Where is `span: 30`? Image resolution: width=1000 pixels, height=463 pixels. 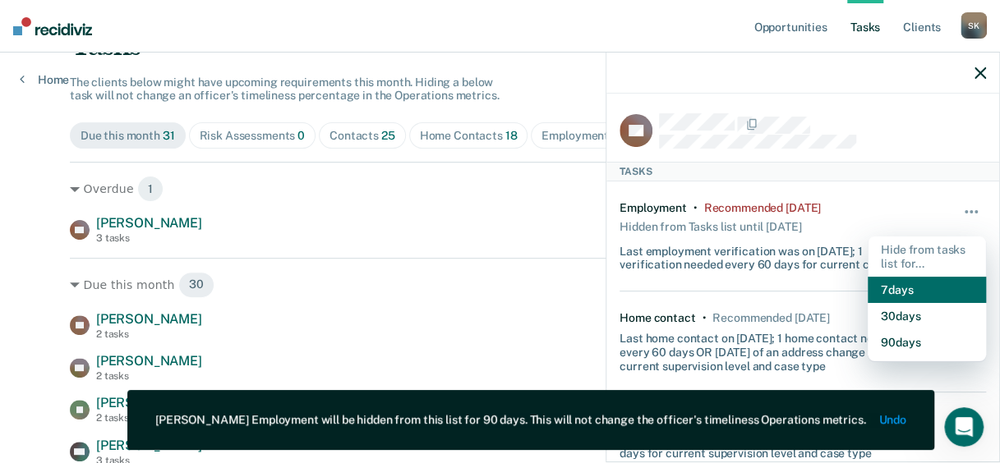
span: 30 is located at coordinates (196, 285).